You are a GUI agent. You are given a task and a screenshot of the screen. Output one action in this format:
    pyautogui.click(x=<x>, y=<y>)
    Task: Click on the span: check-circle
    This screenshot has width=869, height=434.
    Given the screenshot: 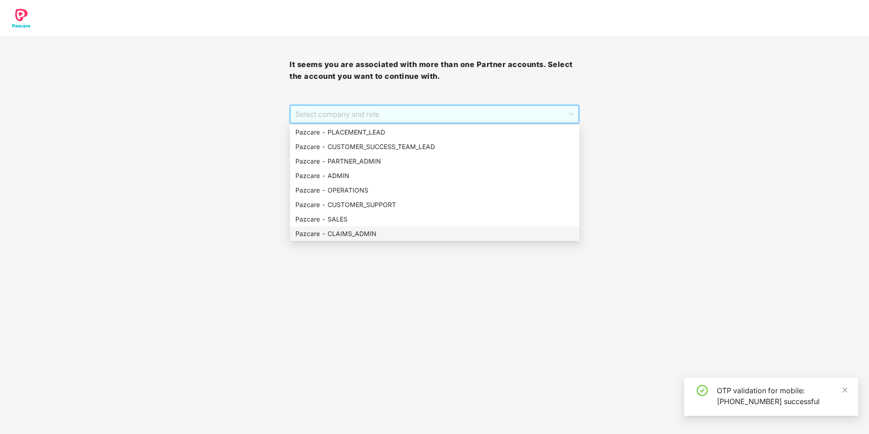 What is the action you would take?
    pyautogui.click(x=702, y=391)
    